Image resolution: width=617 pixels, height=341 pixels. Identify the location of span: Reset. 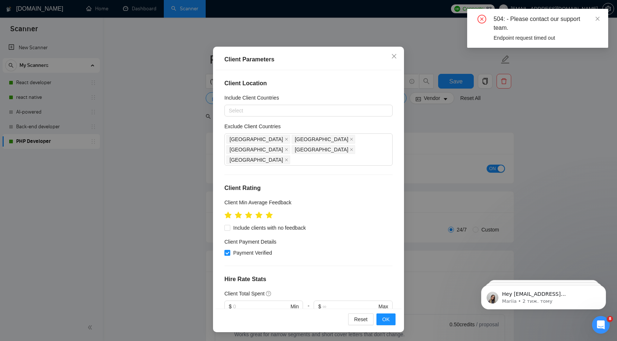
(361, 319).